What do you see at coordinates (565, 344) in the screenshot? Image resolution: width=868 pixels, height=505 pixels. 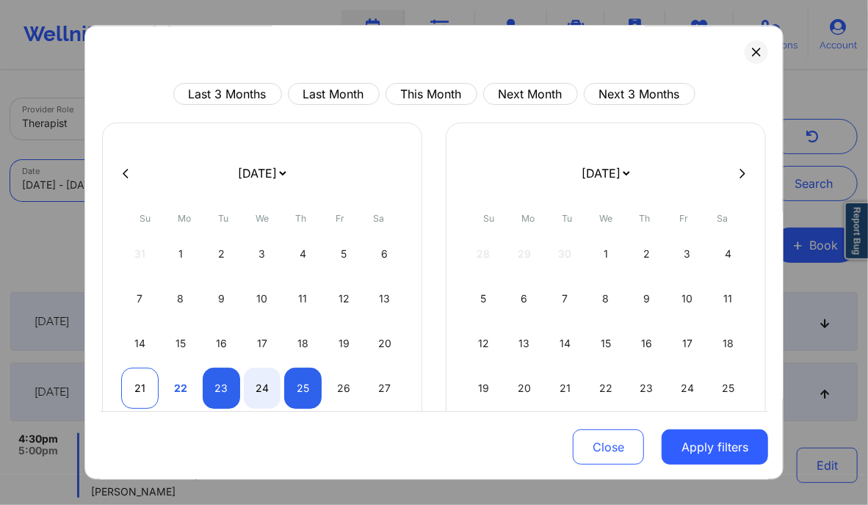 I see `div: Tue Oct 14 2025` at bounding box center [565, 344].